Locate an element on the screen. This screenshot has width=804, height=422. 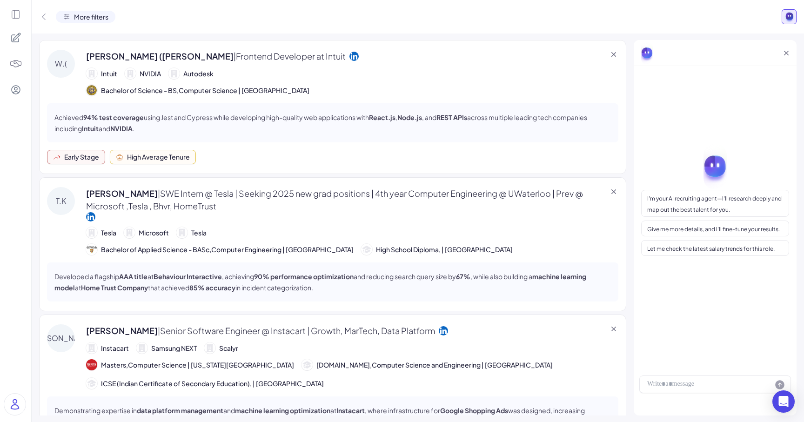
strong: Behaviour Interactive is located at coordinates (188, 276).